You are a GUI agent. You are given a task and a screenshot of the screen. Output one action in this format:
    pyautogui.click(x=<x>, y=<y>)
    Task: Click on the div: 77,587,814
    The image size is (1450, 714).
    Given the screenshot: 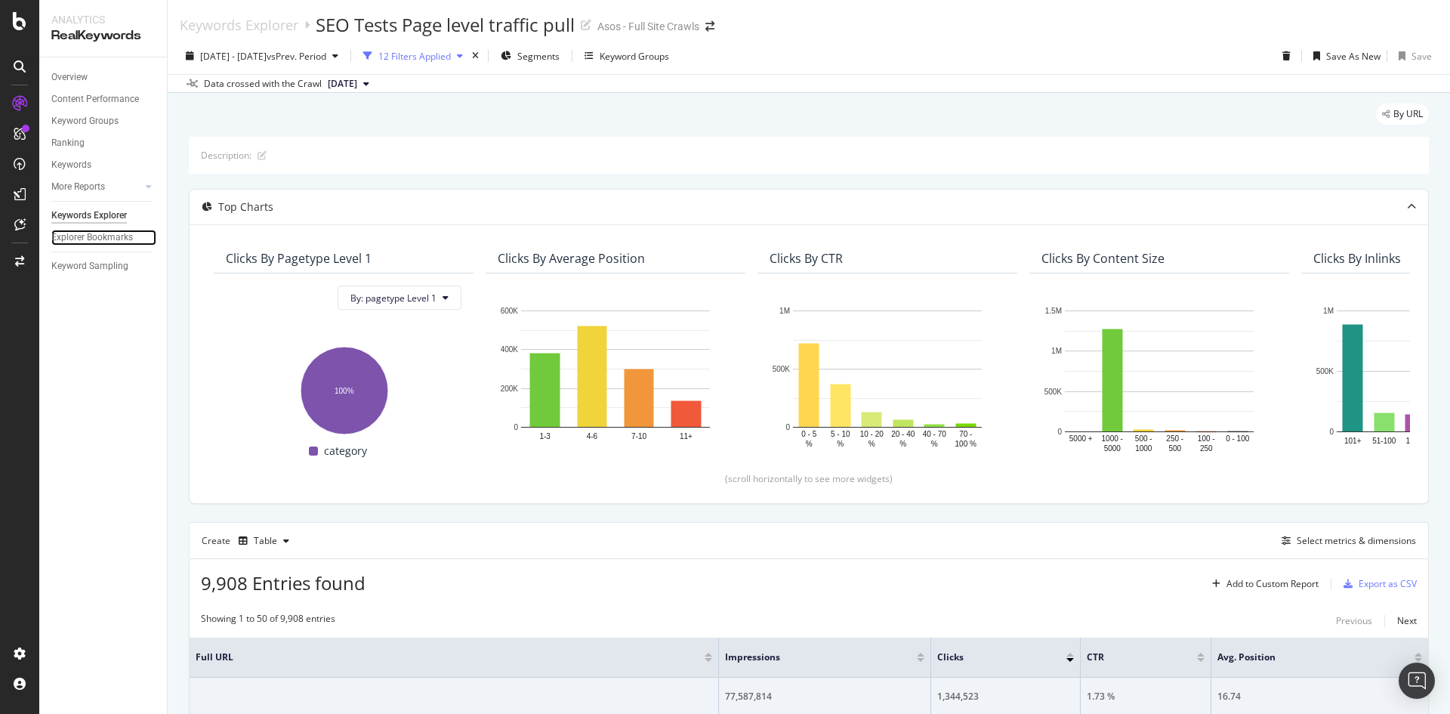 What is the action you would take?
    pyautogui.click(x=825, y=696)
    